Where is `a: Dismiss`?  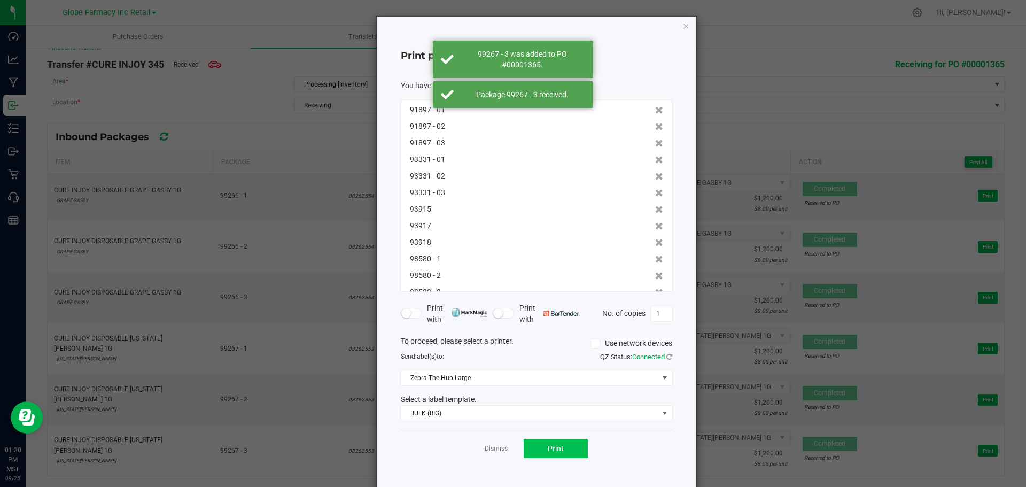
a: Dismiss is located at coordinates (496, 448).